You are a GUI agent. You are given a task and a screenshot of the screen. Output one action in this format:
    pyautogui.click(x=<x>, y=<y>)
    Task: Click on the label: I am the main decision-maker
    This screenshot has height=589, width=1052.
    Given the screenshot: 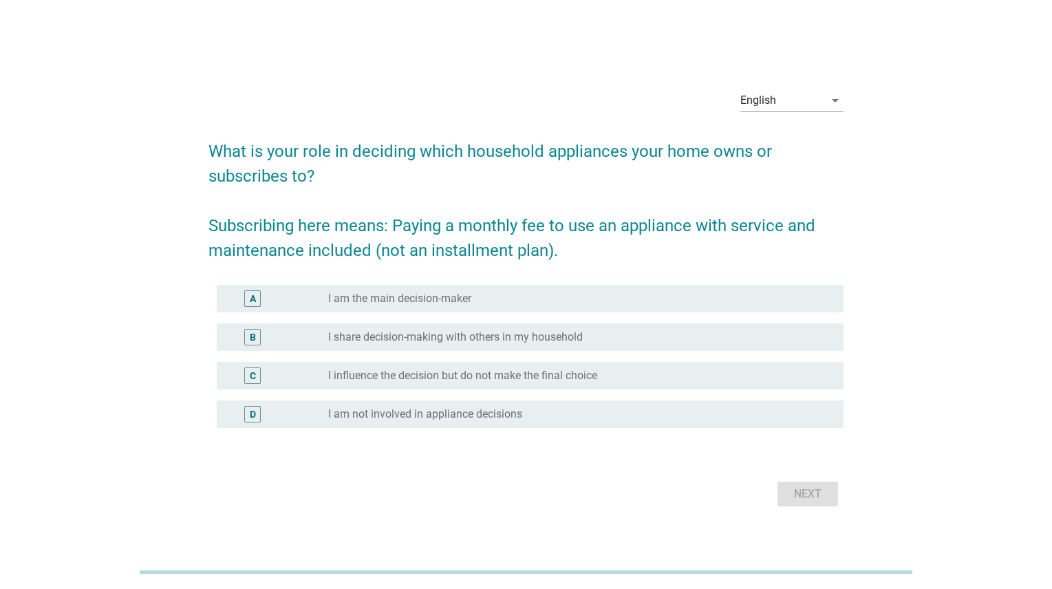 What is the action you would take?
    pyautogui.click(x=400, y=299)
    